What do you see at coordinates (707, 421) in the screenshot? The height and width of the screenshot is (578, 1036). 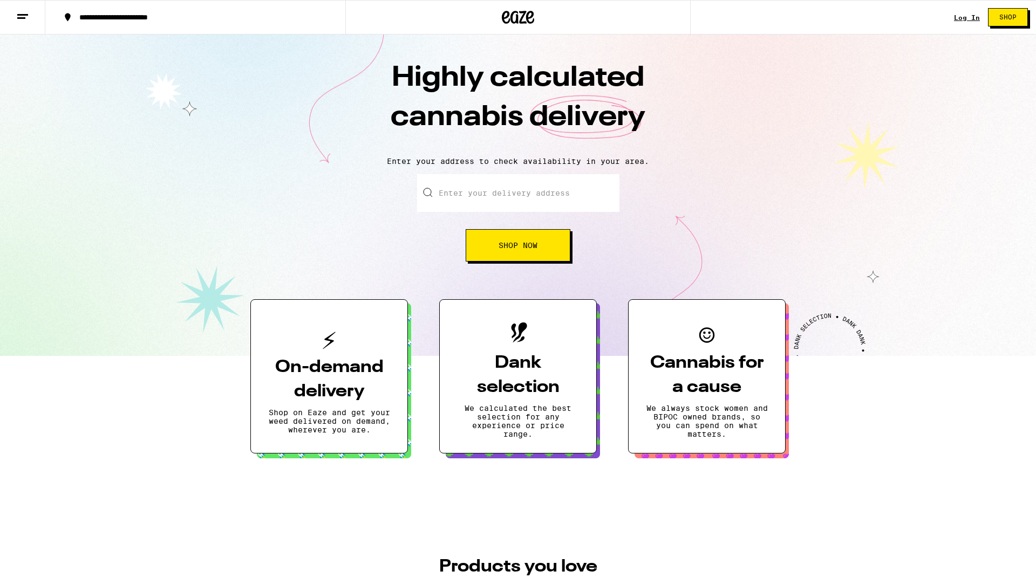 I see `p: We always stock women and BIPOC owned brands, so you can spend on what matters.` at bounding box center [707, 421].